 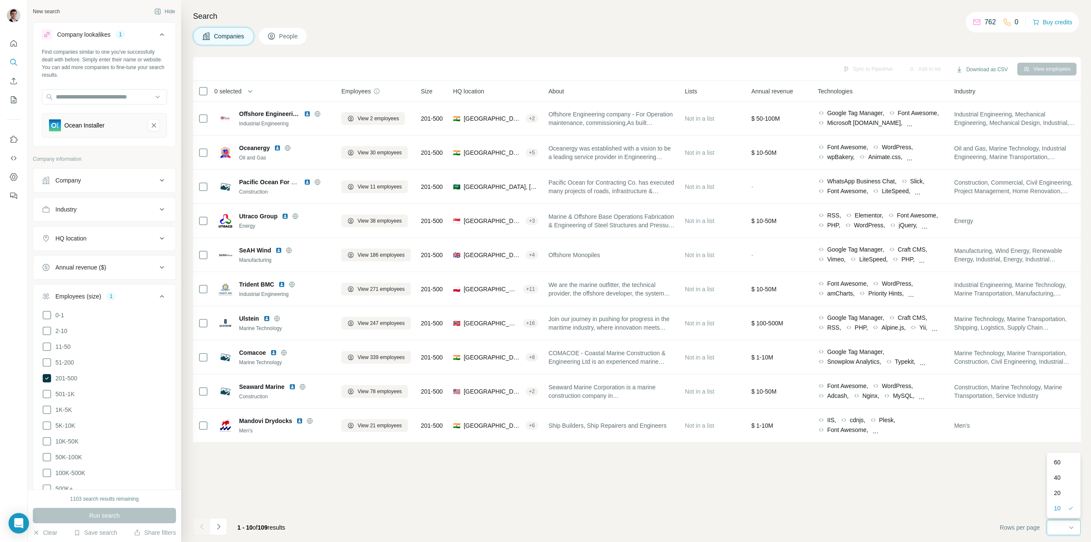 What do you see at coordinates (376, 323) in the screenshot?
I see `button: View 247 employees` at bounding box center [376, 323].